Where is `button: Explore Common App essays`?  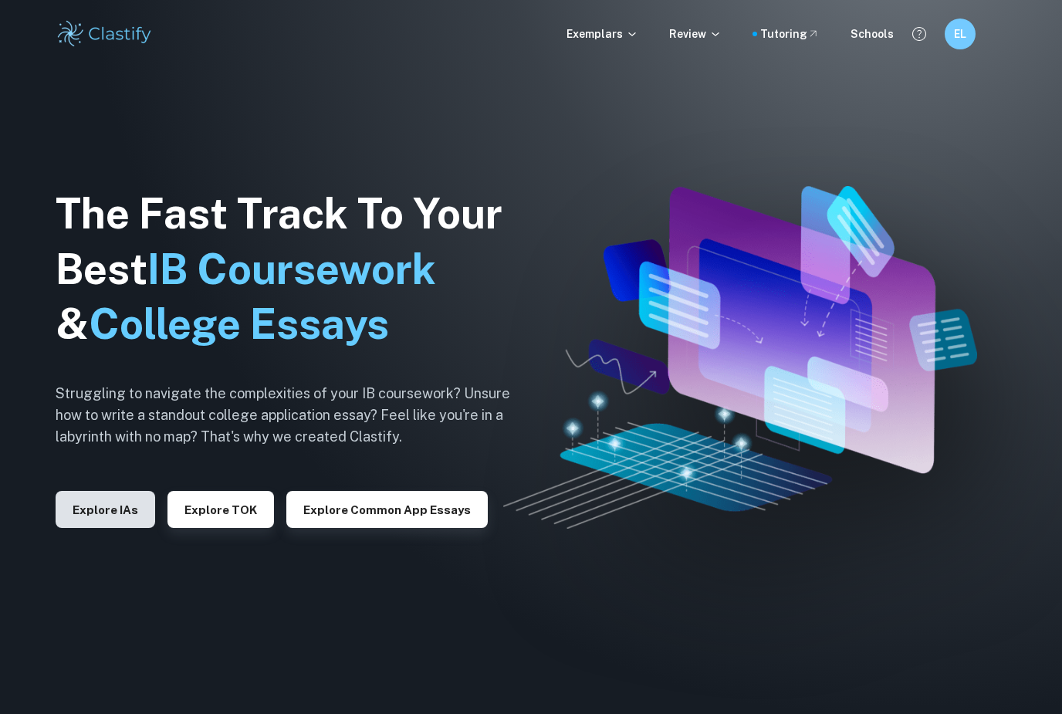 button: Explore Common App essays is located at coordinates (387, 509).